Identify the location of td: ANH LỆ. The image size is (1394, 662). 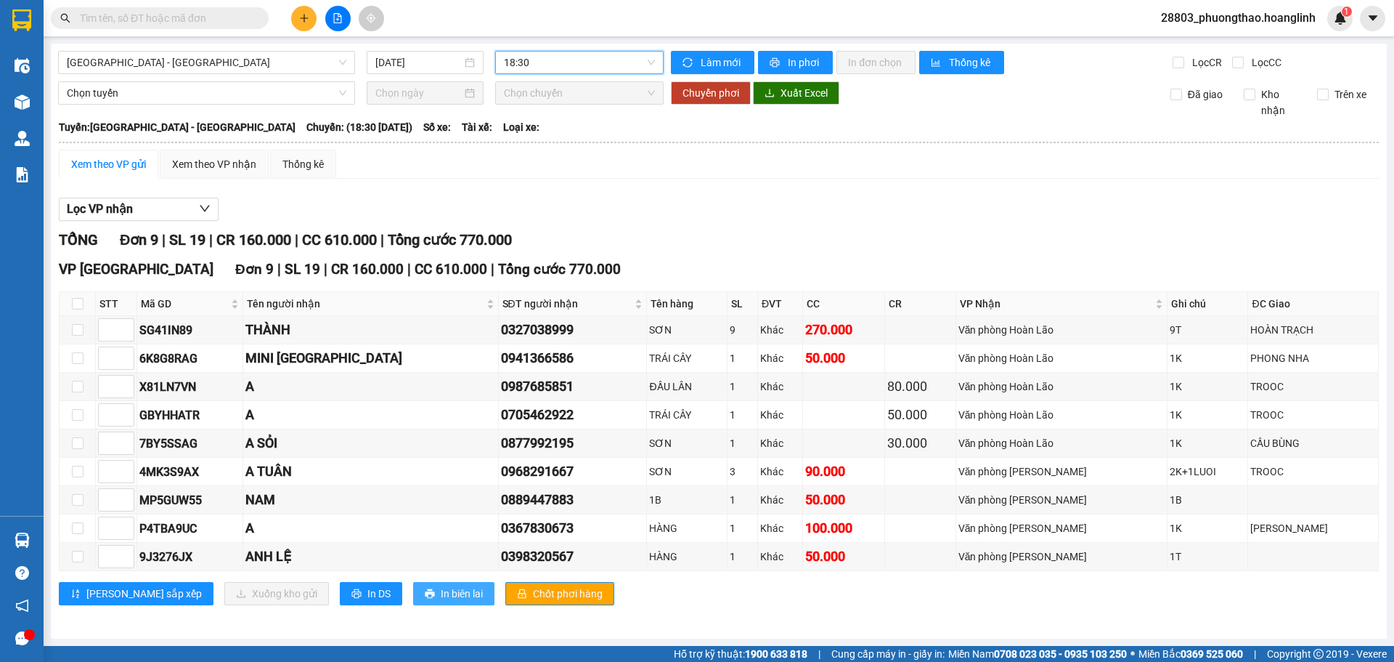
(370, 556).